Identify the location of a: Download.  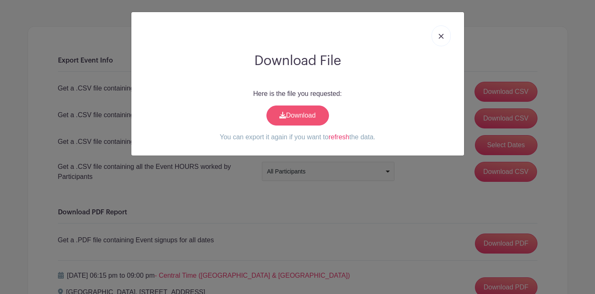
(297, 115).